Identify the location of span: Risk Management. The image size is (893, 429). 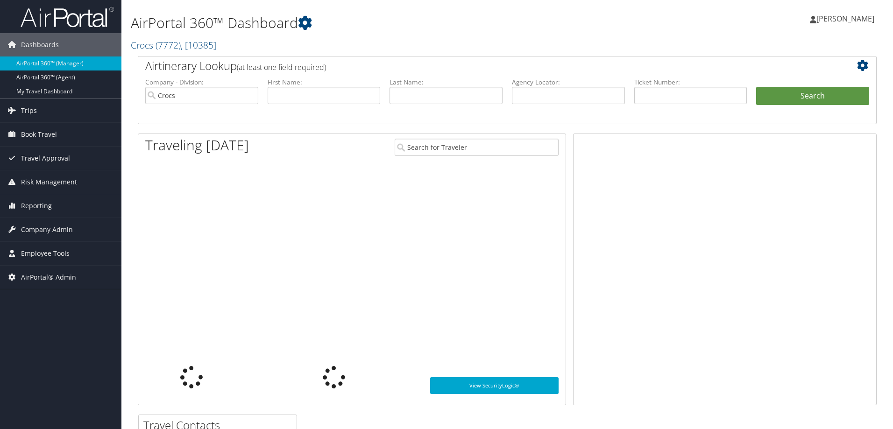
(49, 182).